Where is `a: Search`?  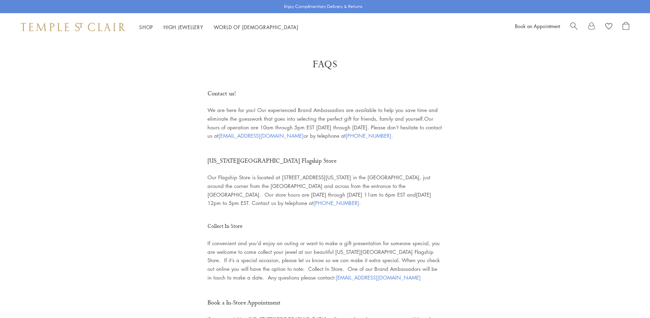
a: Search is located at coordinates (574, 27).